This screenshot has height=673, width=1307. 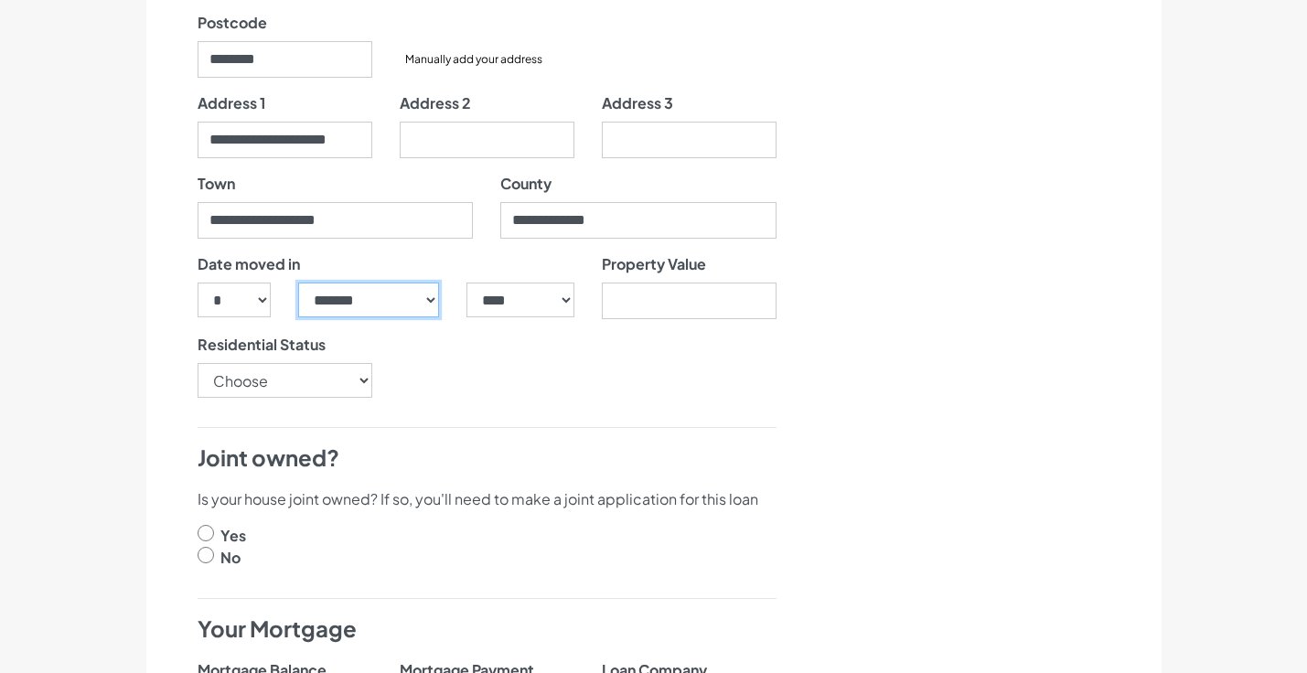 What do you see at coordinates (486, 499) in the screenshot?
I see `p: Is your house joint owned? If so, you'll need to make a joint application for this loan` at bounding box center [486, 499].